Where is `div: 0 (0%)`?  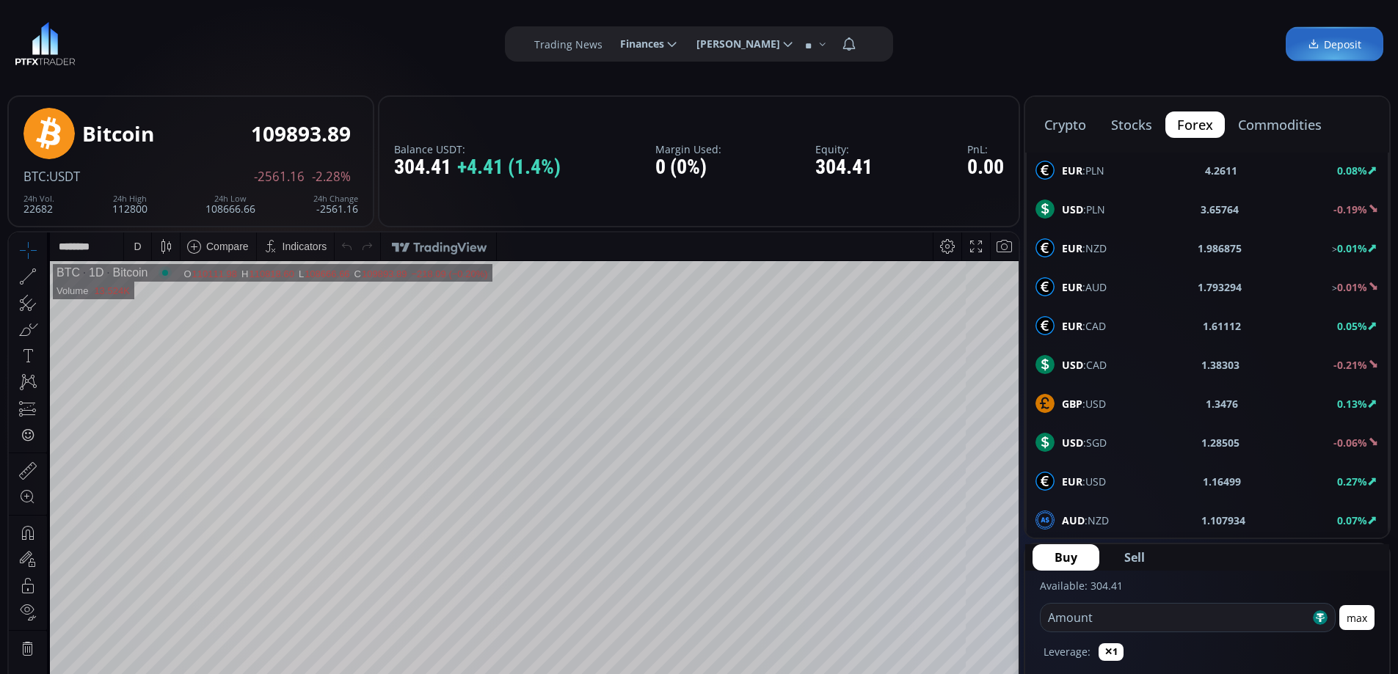 div: 0 (0%) is located at coordinates (688, 167).